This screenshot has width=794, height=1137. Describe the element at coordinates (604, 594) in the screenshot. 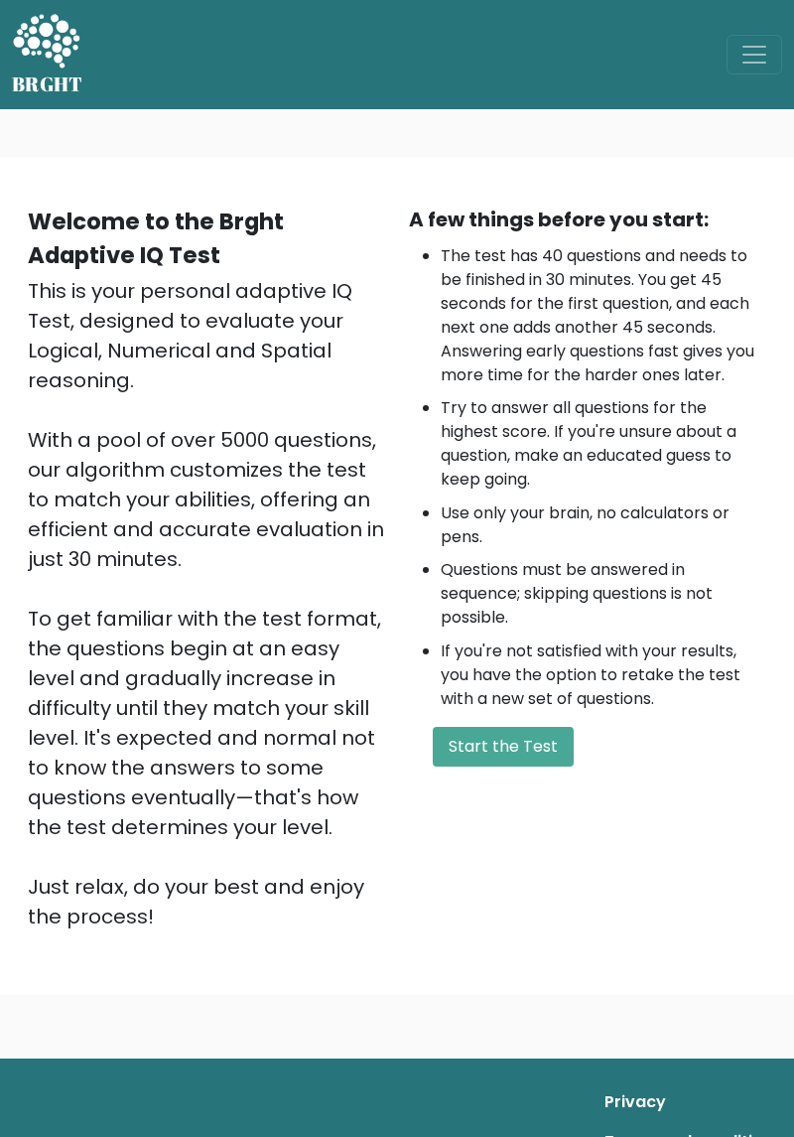

I see `li: Questions must be answered in sequence; skipping questions is not possible.` at that location.